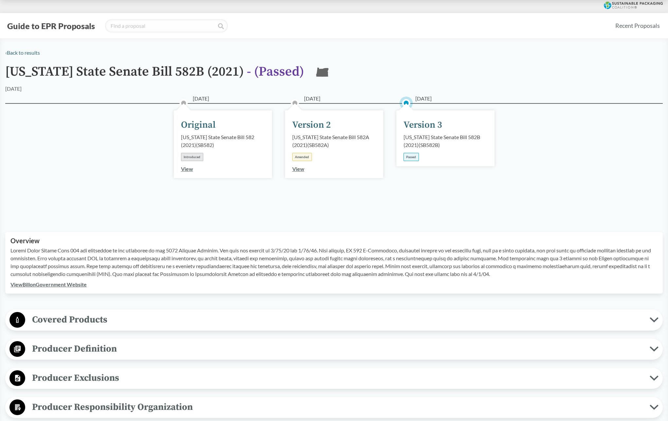 This screenshot has width=668, height=421. What do you see at coordinates (275, 72) in the screenshot?
I see `span: - ( Passed )` at bounding box center [275, 72].